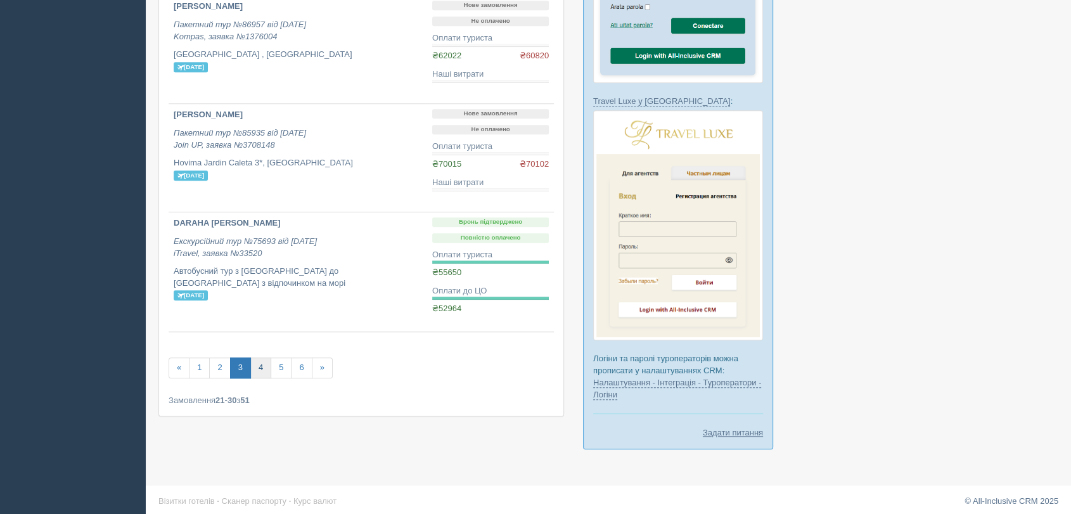 Image resolution: width=1071 pixels, height=514 pixels. I want to click on a: 2, so click(219, 368).